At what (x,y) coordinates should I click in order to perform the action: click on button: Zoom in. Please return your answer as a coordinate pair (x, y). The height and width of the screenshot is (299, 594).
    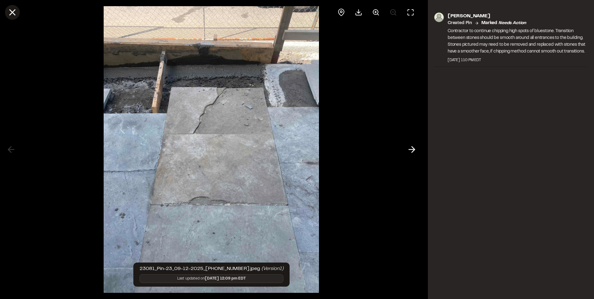
    Looking at the image, I should click on (376, 12).